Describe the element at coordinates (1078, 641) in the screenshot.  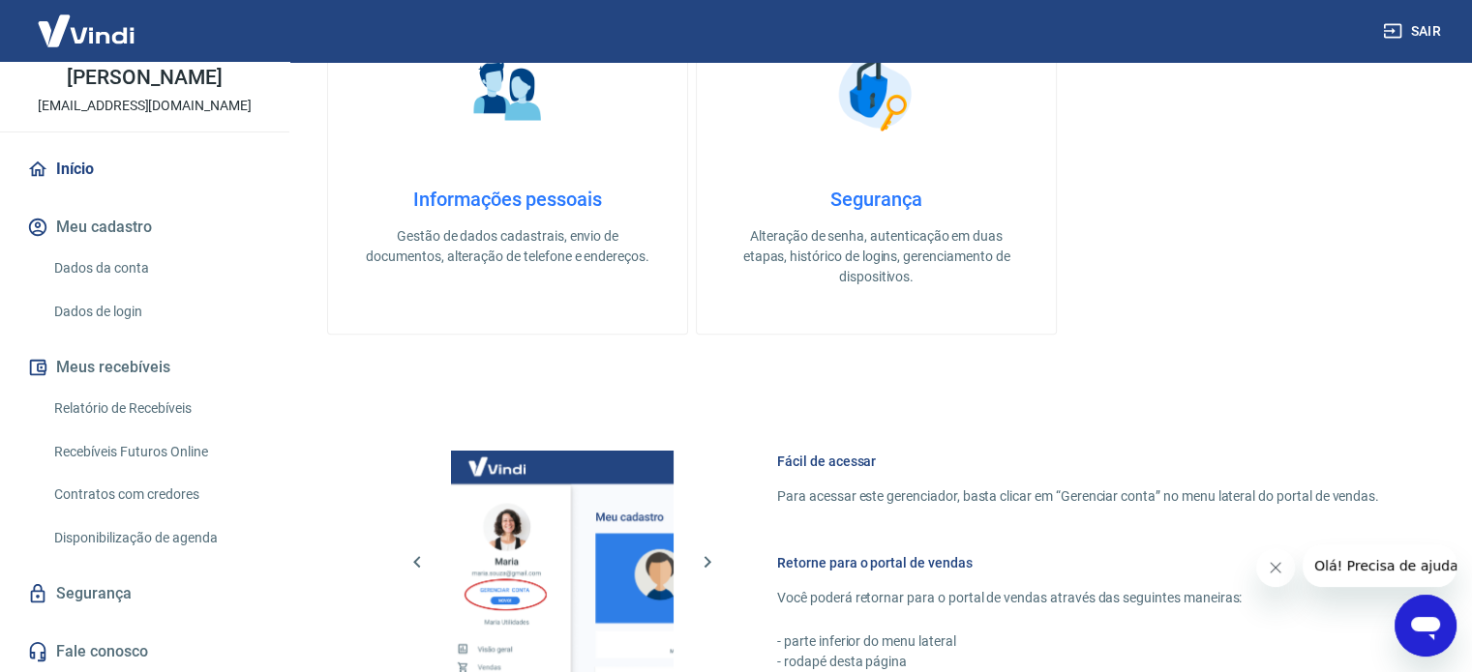
I see `p: - parte inferior do menu lateral` at that location.